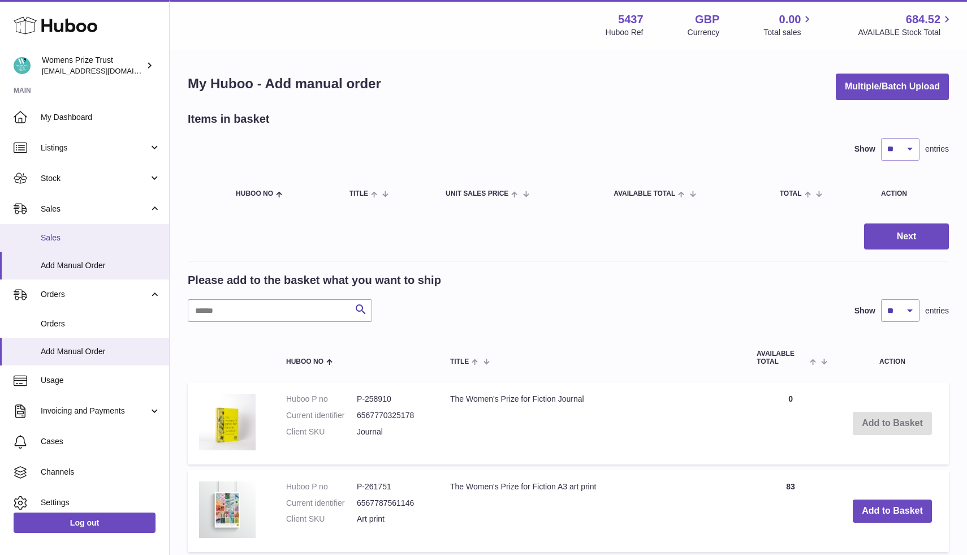  I want to click on span: 684.52, so click(923, 19).